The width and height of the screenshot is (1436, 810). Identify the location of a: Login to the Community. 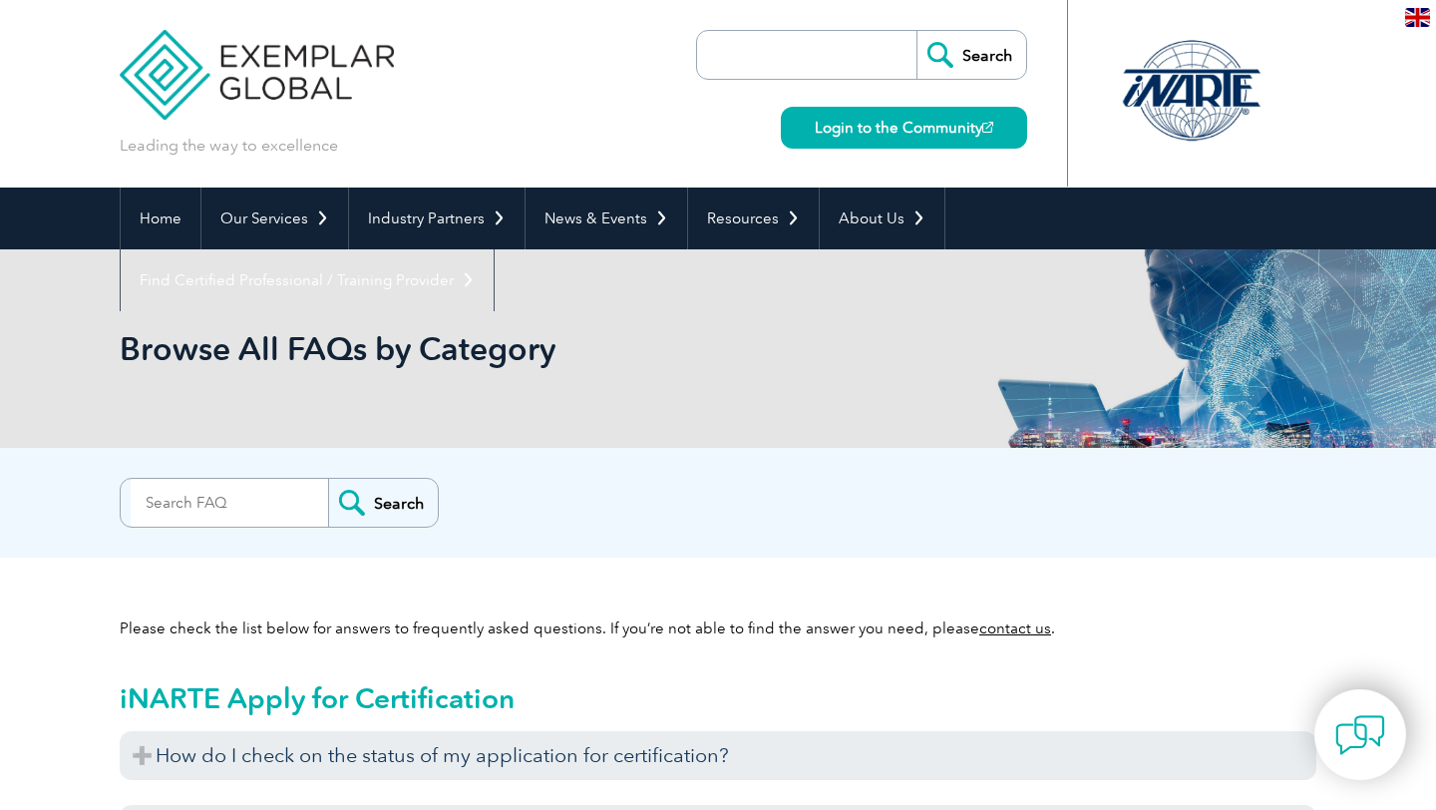
(903, 128).